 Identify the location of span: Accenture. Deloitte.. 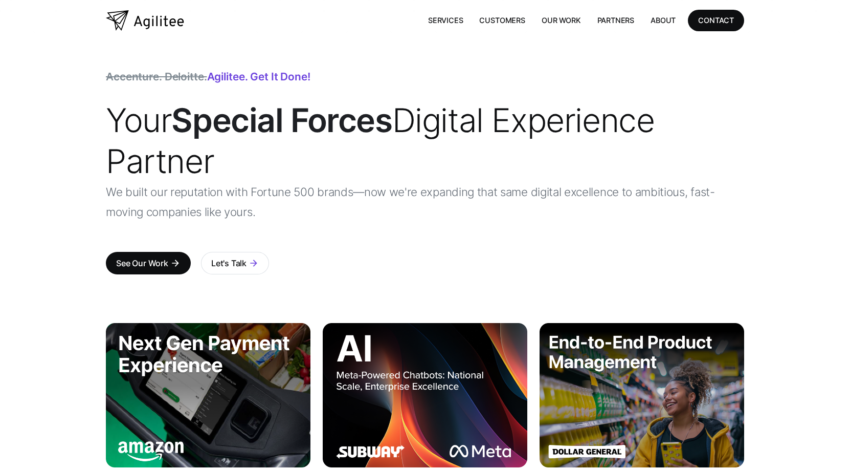
(157, 76).